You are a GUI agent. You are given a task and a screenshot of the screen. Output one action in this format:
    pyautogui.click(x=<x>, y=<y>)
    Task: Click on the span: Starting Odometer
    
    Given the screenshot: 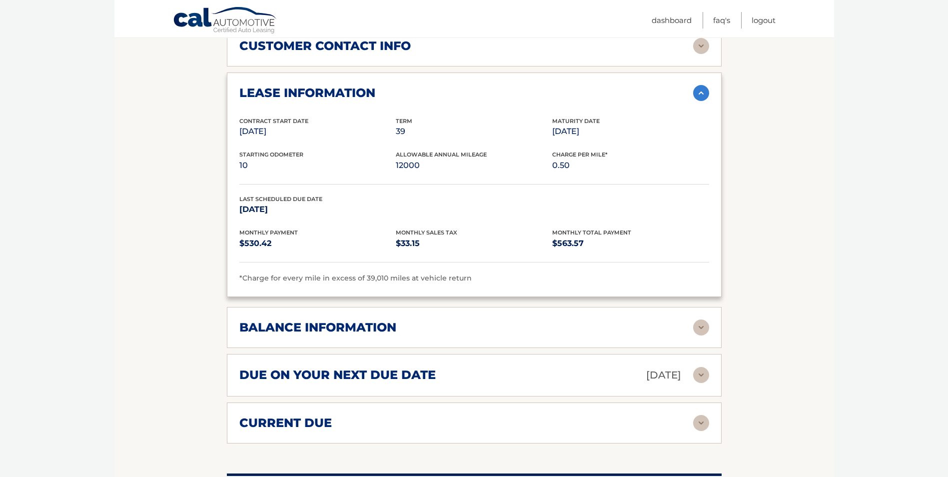 What is the action you would take?
    pyautogui.click(x=271, y=154)
    